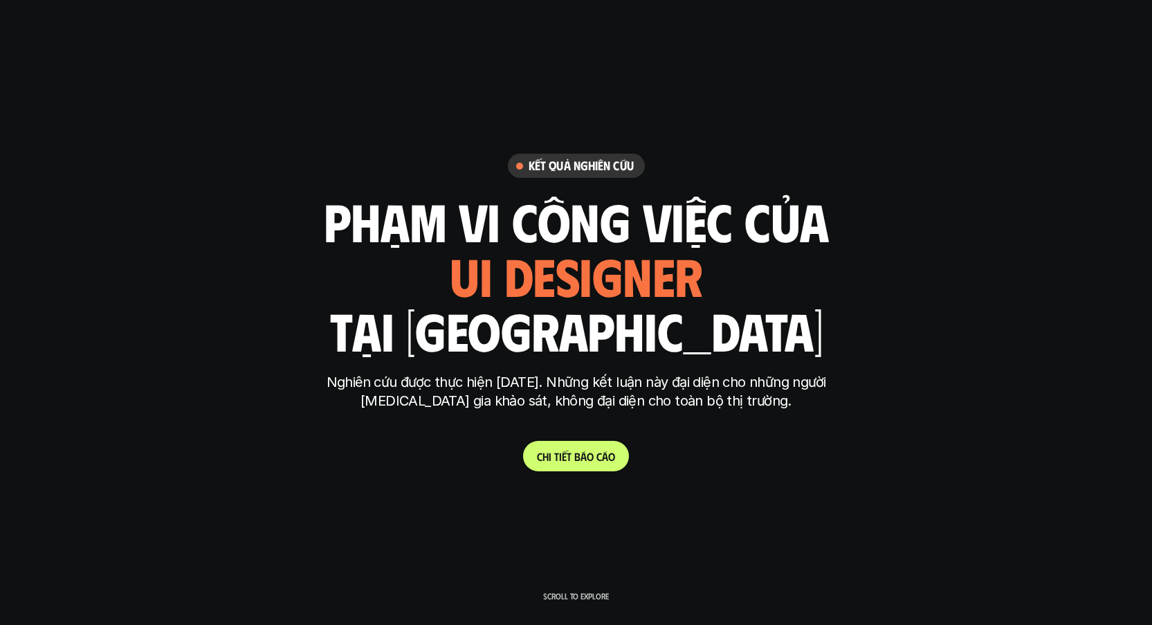 The image size is (1152, 625). What do you see at coordinates (540, 456) in the screenshot?
I see `span: C` at bounding box center [540, 456].